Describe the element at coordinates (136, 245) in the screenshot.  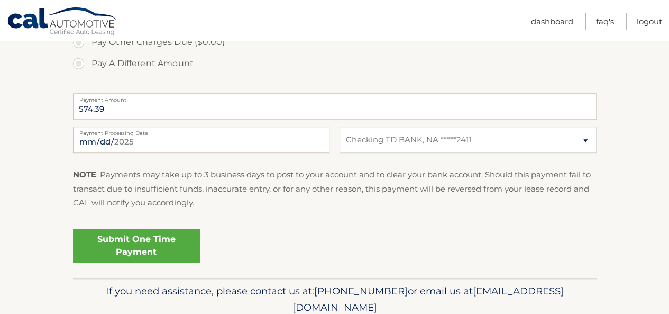
I see `a: Submit One Time Payment` at that location.